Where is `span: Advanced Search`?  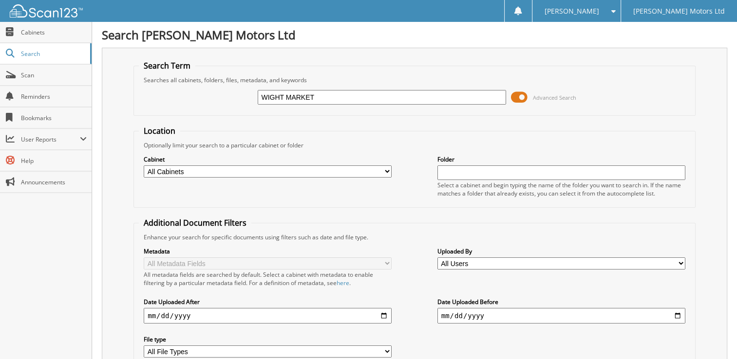
span: Advanced Search is located at coordinates (554, 97).